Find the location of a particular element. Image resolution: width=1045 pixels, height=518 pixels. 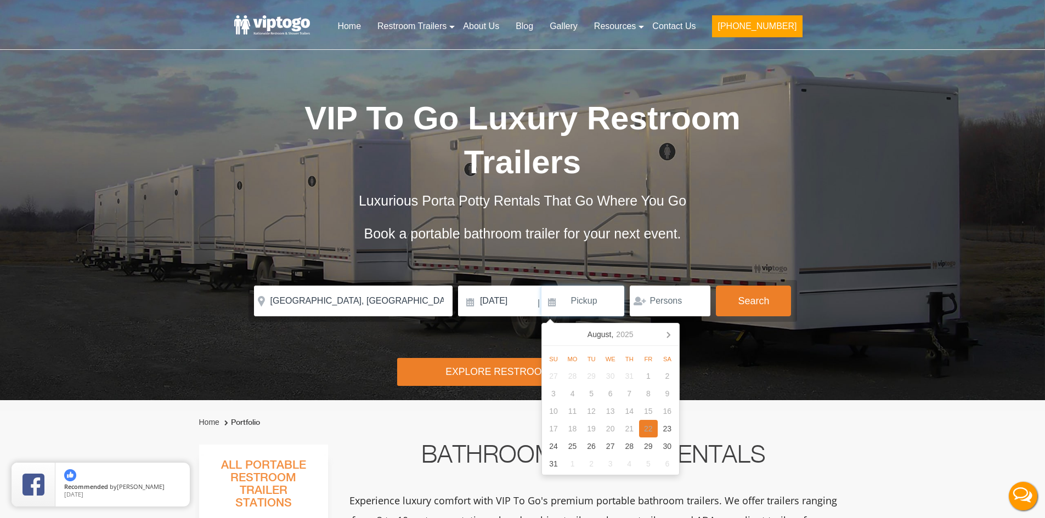

div: 12 is located at coordinates (591, 412).